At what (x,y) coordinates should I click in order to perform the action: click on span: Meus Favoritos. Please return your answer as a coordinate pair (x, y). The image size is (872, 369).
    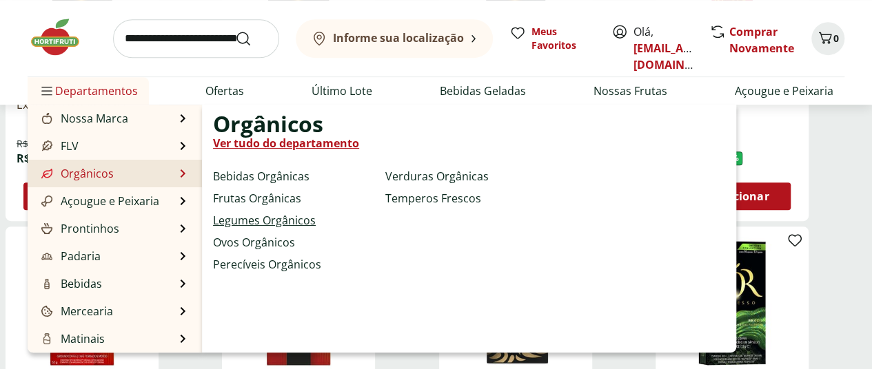
    Looking at the image, I should click on (563, 39).